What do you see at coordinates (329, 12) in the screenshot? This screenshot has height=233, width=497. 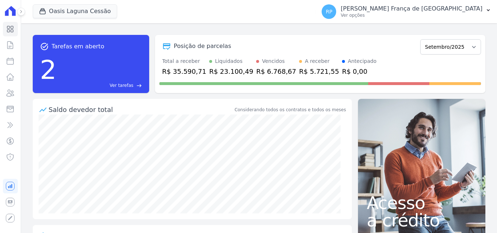 I see `span: RP` at bounding box center [329, 12].